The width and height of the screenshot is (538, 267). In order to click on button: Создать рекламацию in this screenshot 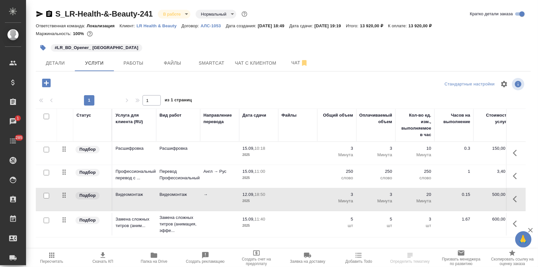, I will do `click(205, 258)`.